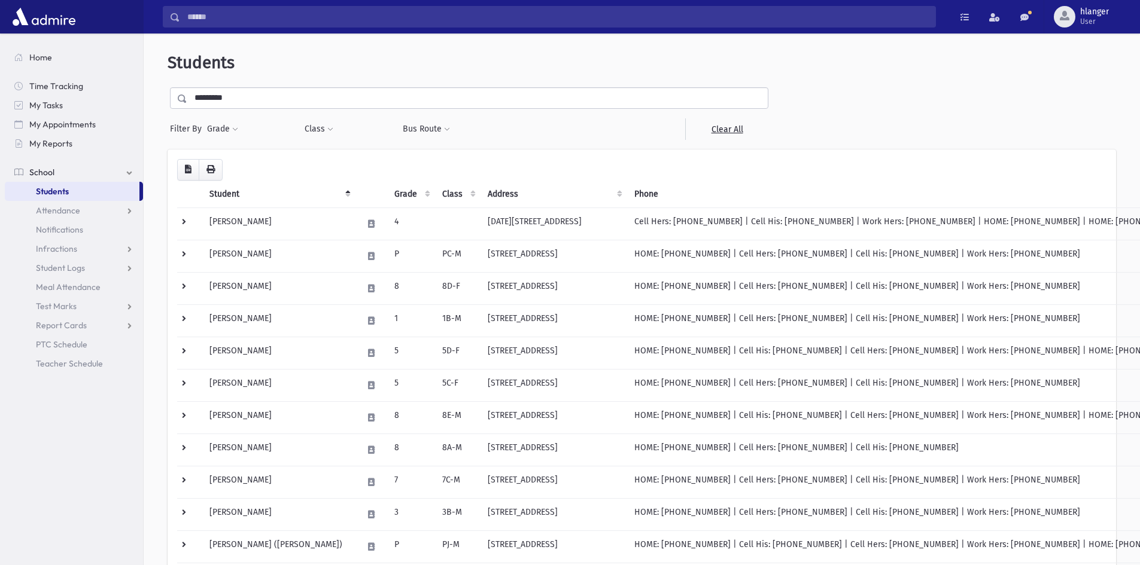 The width and height of the screenshot is (1140, 565). Describe the element at coordinates (458, 256) in the screenshot. I see `td: PC-M` at that location.